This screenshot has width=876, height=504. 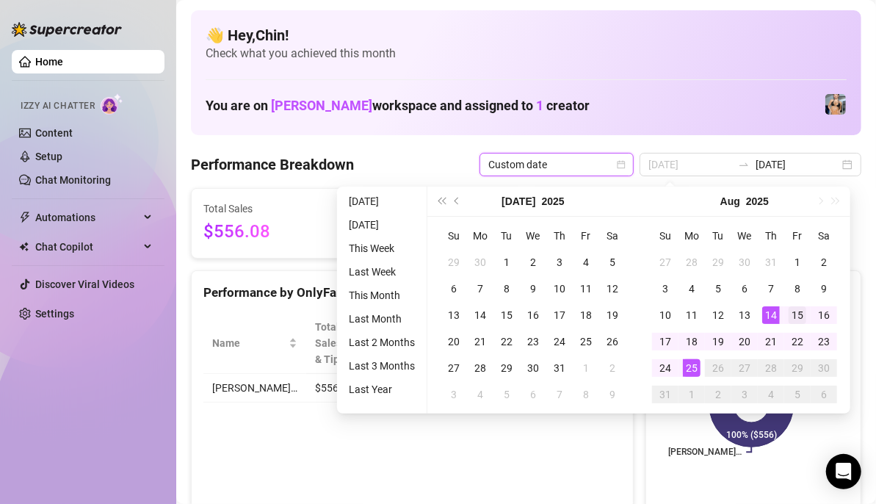 I want to click on span: to, so click(x=744, y=164).